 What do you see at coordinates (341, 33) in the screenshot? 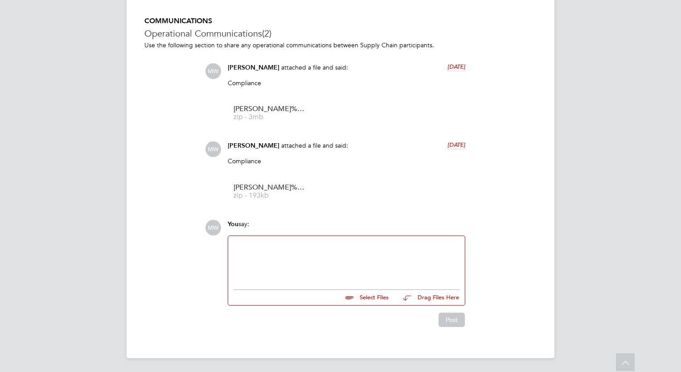
I see `h3: Operational Communications` at bounding box center [341, 33].